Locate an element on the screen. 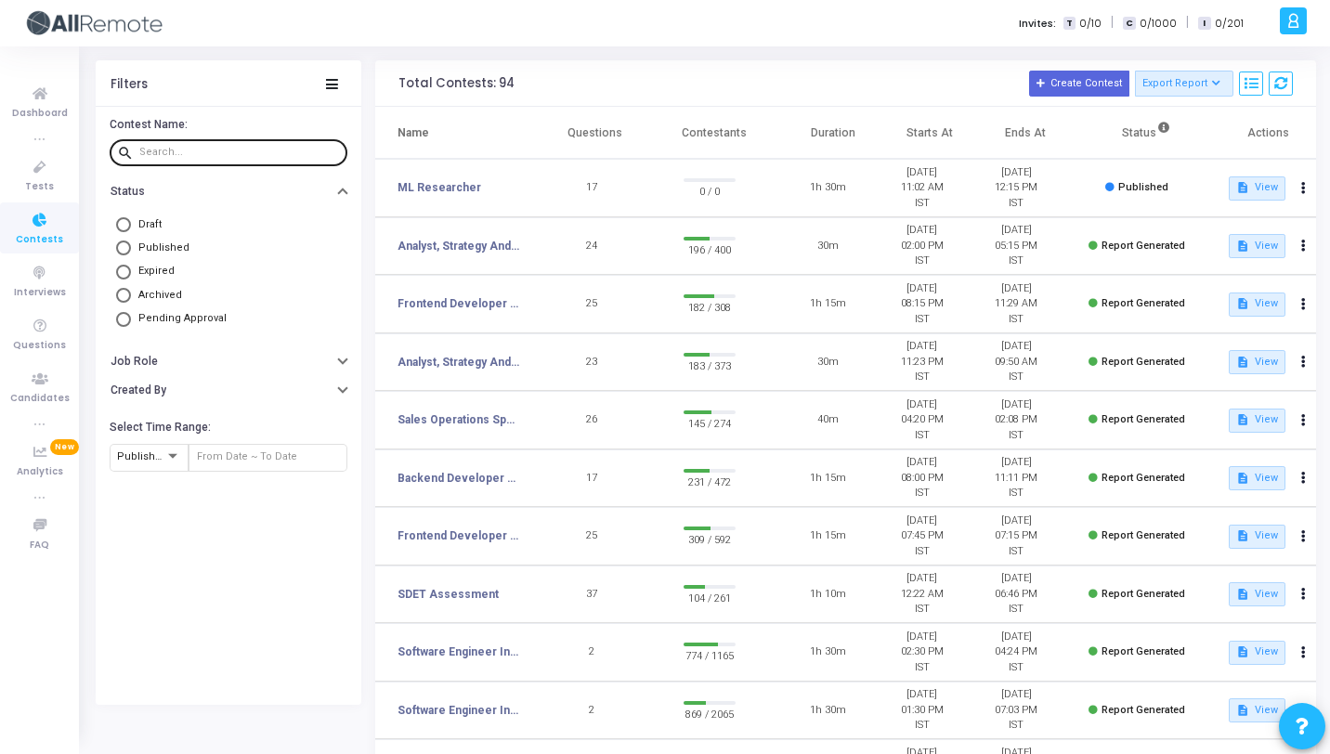  th: Contestants is located at coordinates (714, 133).